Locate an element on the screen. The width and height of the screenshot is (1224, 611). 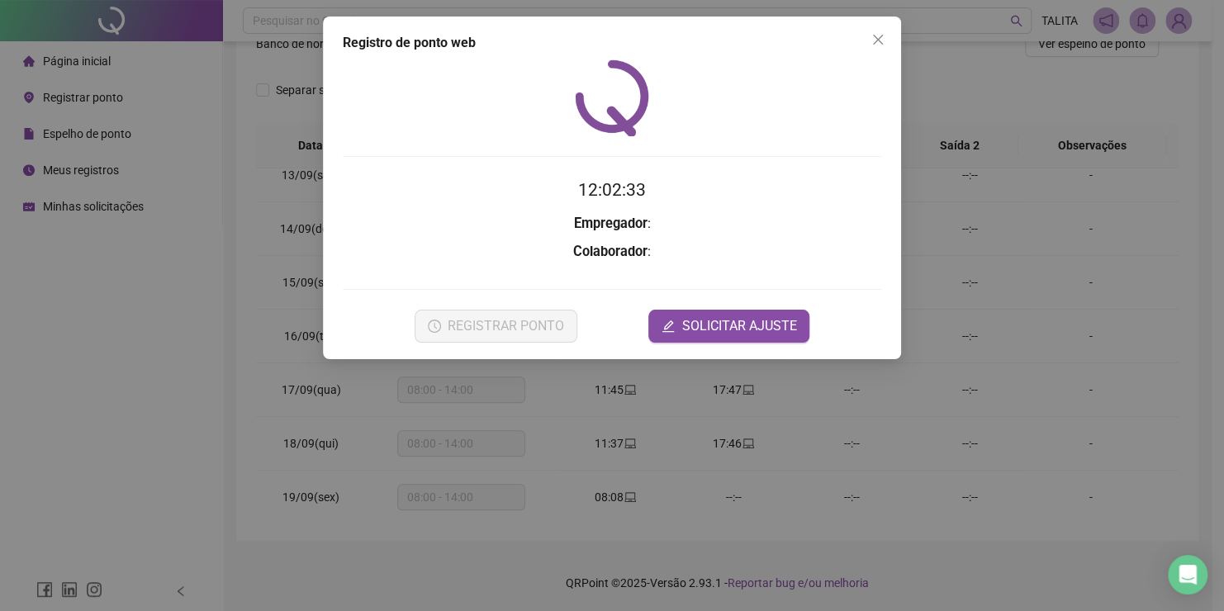
time: 12:02:33 is located at coordinates (612, 190).